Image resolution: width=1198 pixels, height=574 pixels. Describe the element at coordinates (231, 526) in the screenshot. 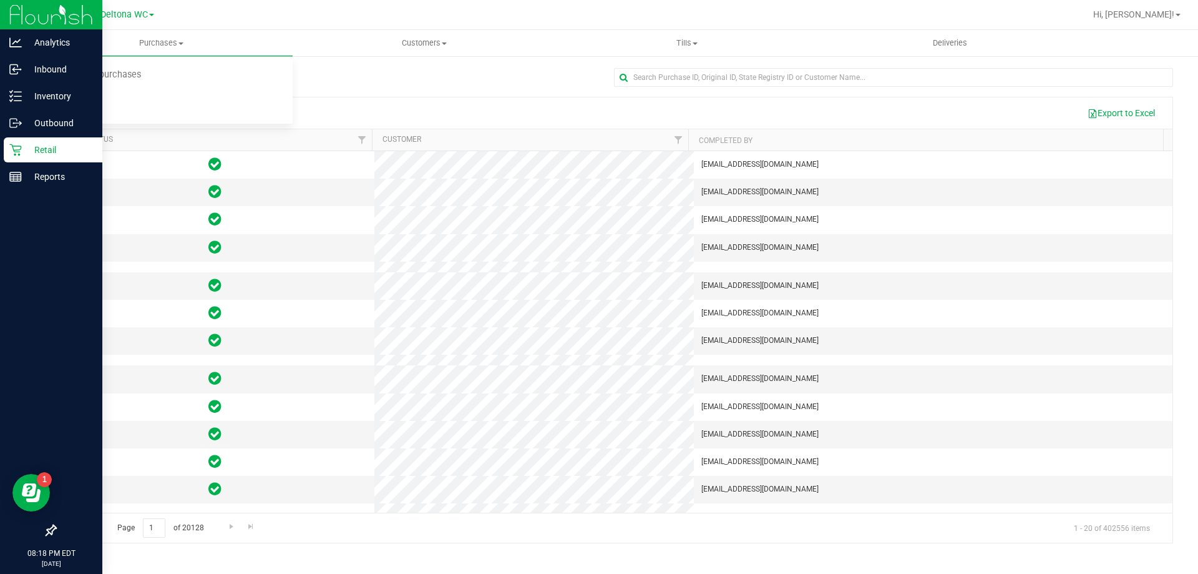

I see `a: Go to the next page` at that location.